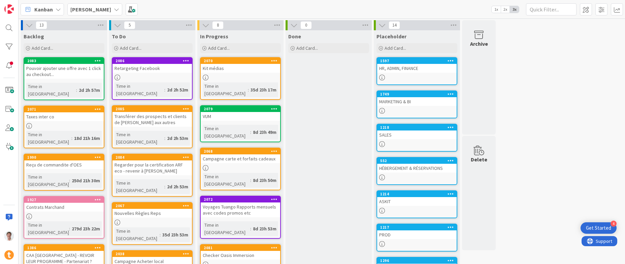 The width and height of the screenshot is (625, 264). Describe the element at coordinates (240, 65) in the screenshot. I see `div: 2070Kit médias` at that location.